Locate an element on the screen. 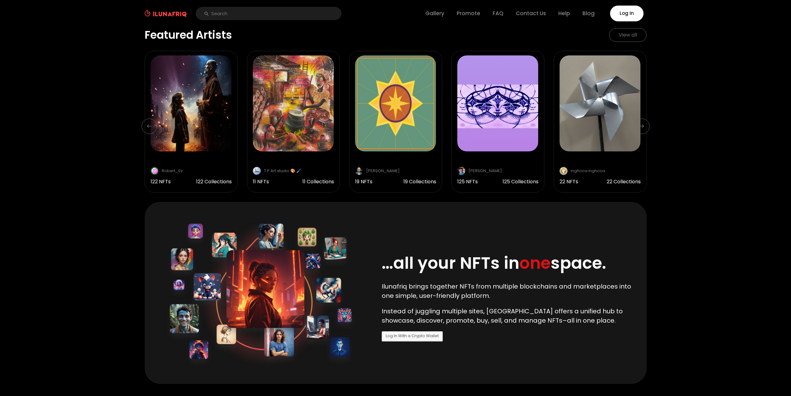 The image size is (791, 396). div: inghoca inghoca is located at coordinates (588, 171).